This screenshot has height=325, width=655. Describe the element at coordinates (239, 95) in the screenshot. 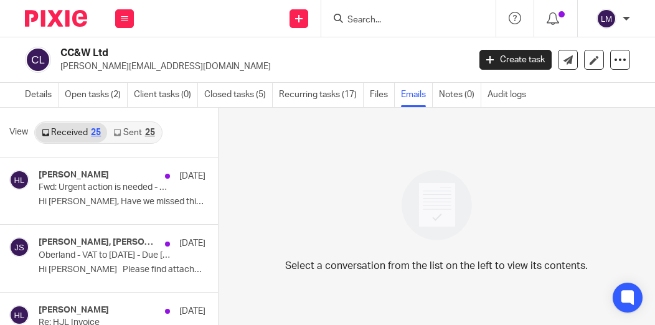

I see `a: Closed tasks (5)` at that location.